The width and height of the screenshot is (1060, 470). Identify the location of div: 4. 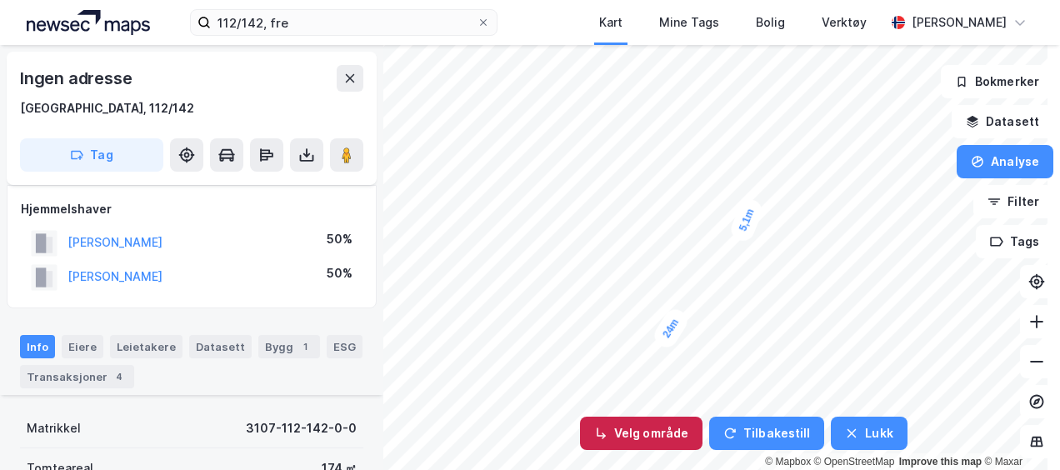
(119, 377).